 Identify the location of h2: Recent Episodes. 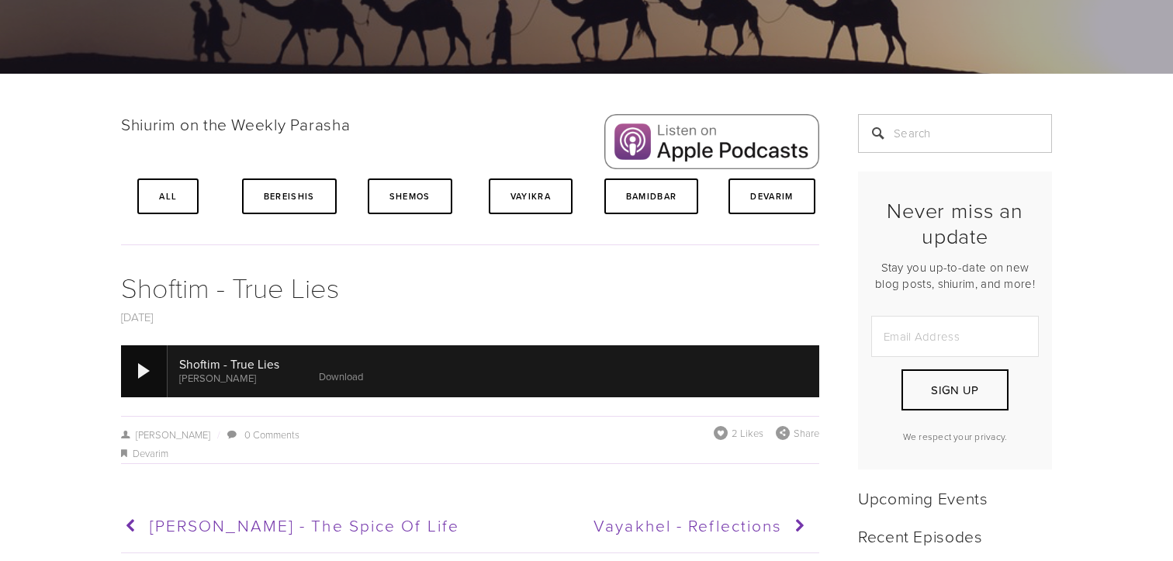
(955, 535).